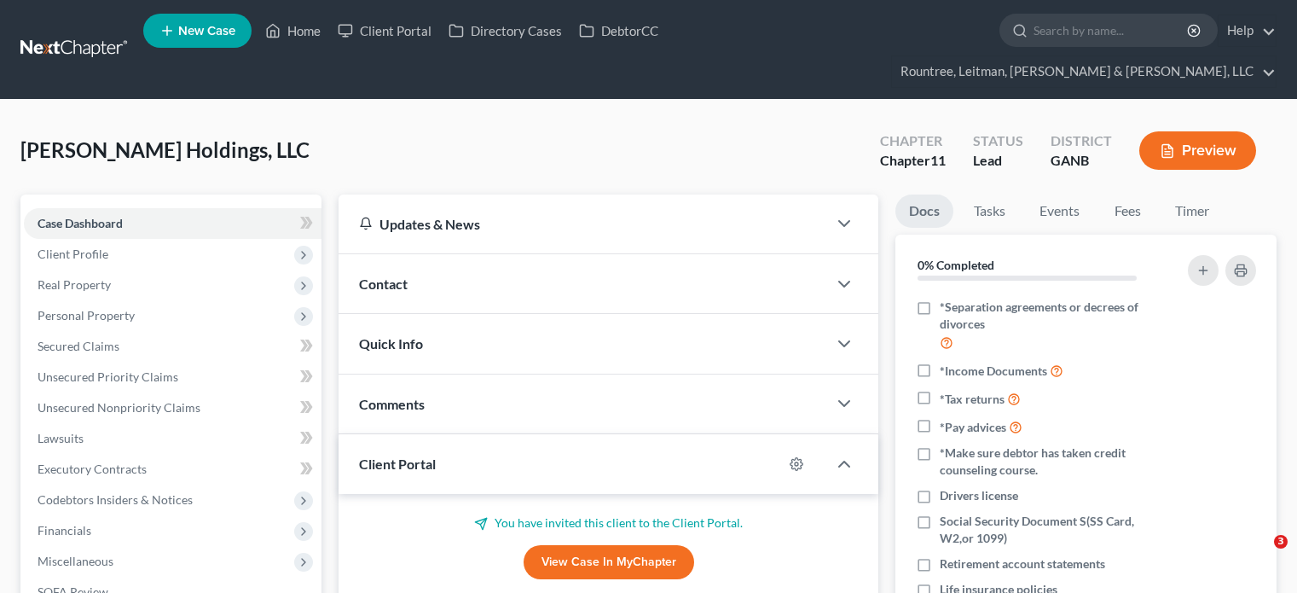 This screenshot has width=1297, height=593. What do you see at coordinates (998, 160) in the screenshot?
I see `div: Lead` at bounding box center [998, 160].